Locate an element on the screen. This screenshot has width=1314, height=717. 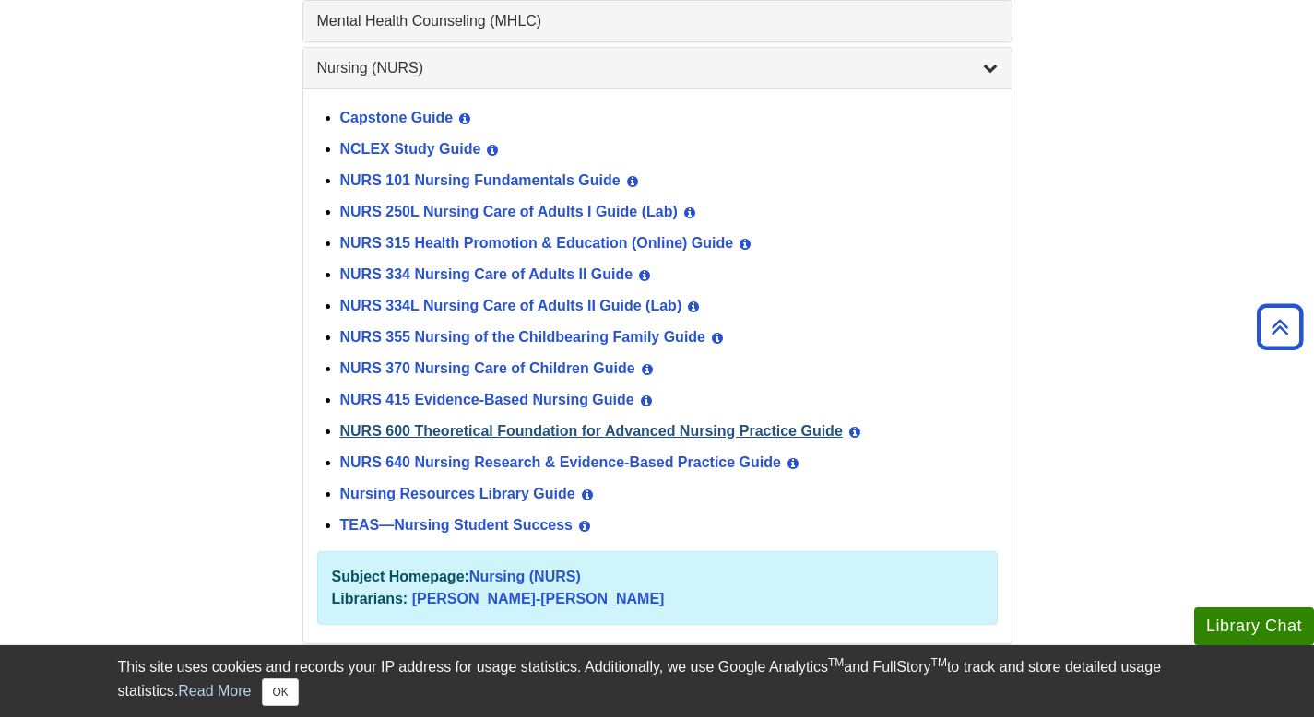
a: NURS 415 Evidence-Based Nursing Guide is located at coordinates (487, 399).